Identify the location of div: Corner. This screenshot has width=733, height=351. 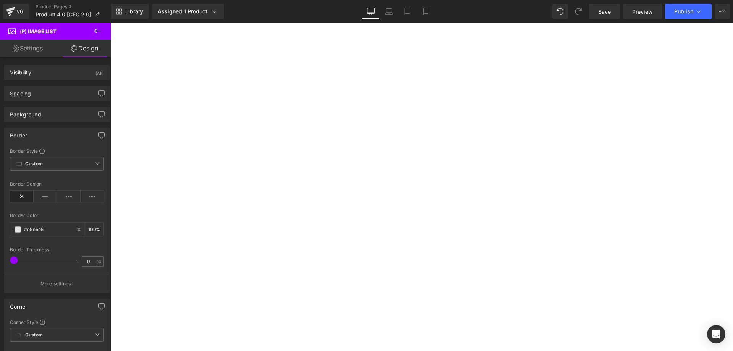
(18, 304).